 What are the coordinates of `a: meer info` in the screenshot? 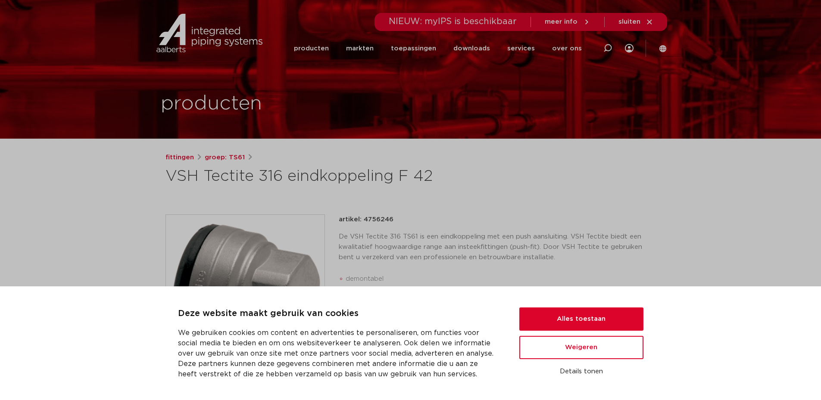 It's located at (568, 22).